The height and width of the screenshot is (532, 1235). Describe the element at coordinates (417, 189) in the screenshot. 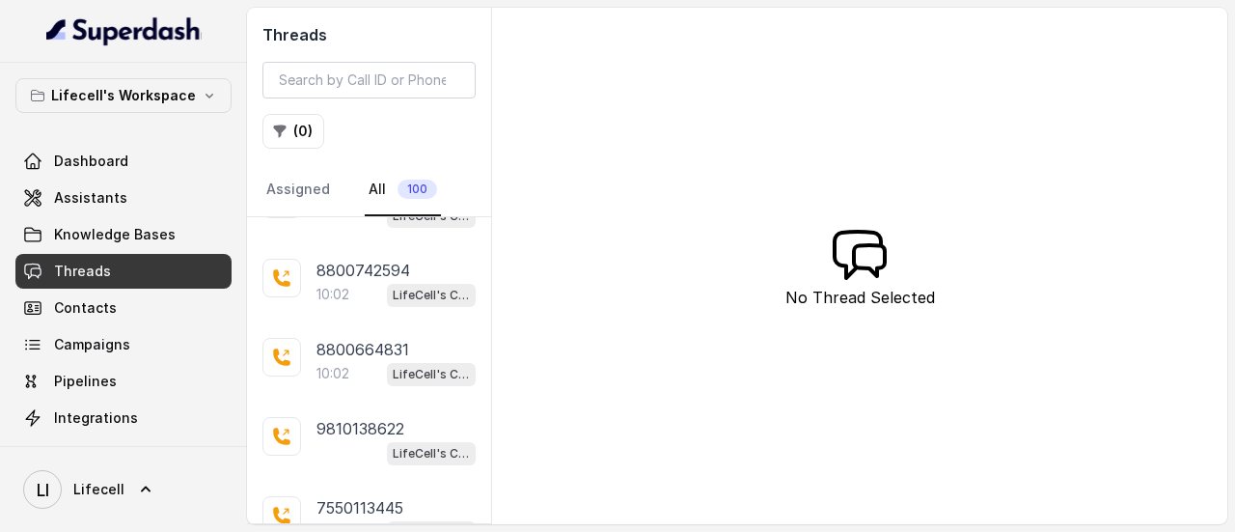

I see `span: 100` at that location.